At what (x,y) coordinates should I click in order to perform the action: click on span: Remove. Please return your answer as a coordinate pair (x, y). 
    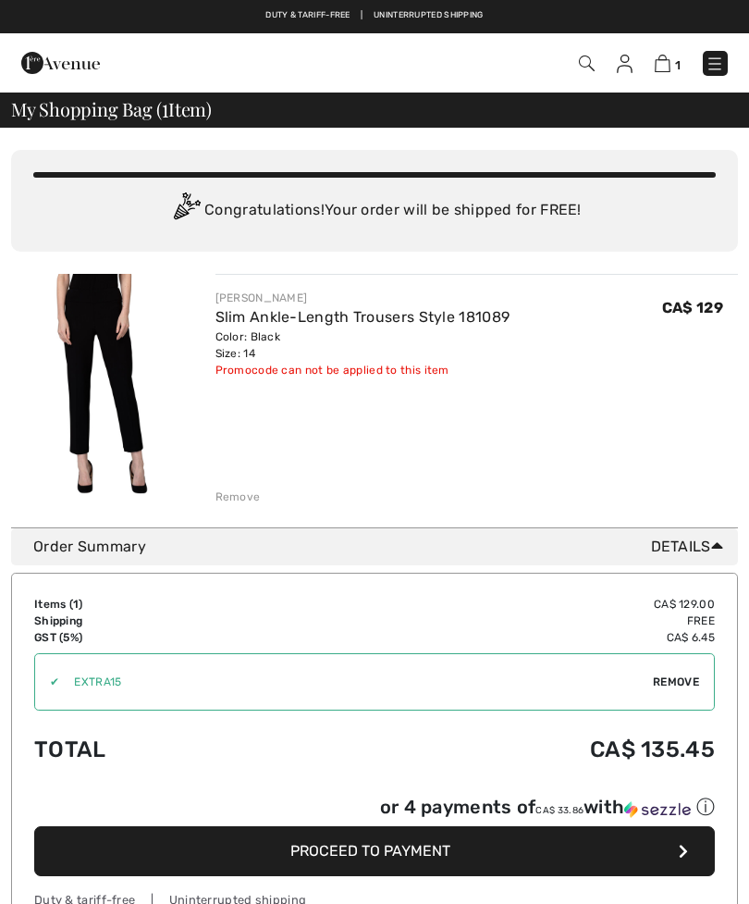
    Looking at the image, I should click on (676, 682).